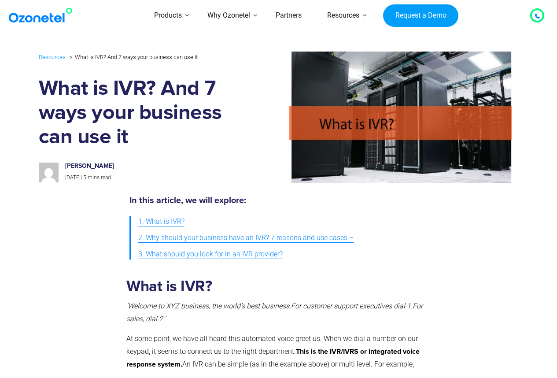 This screenshot has width=557, height=378. What do you see at coordinates (52, 57) in the screenshot?
I see `a: Resources` at bounding box center [52, 57].